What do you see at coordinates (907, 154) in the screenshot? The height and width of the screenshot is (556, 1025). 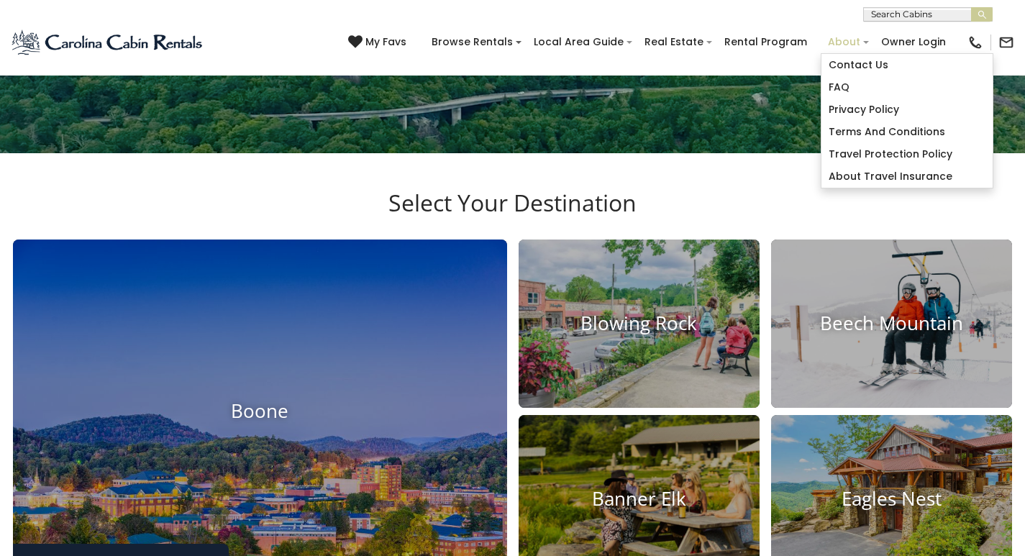 I see `a: Travel Protection Policy` at bounding box center [907, 154].